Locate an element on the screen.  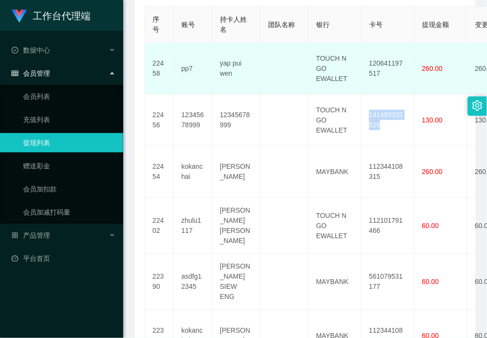
td: zhulu1117 is located at coordinates (193, 225).